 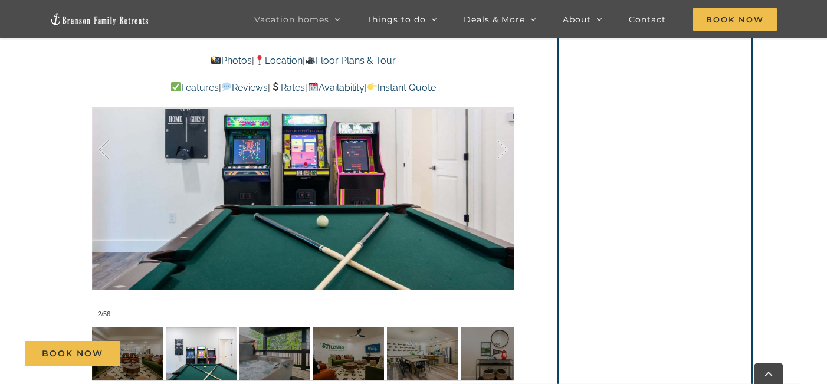 I want to click on span: Deals & More, so click(x=494, y=19).